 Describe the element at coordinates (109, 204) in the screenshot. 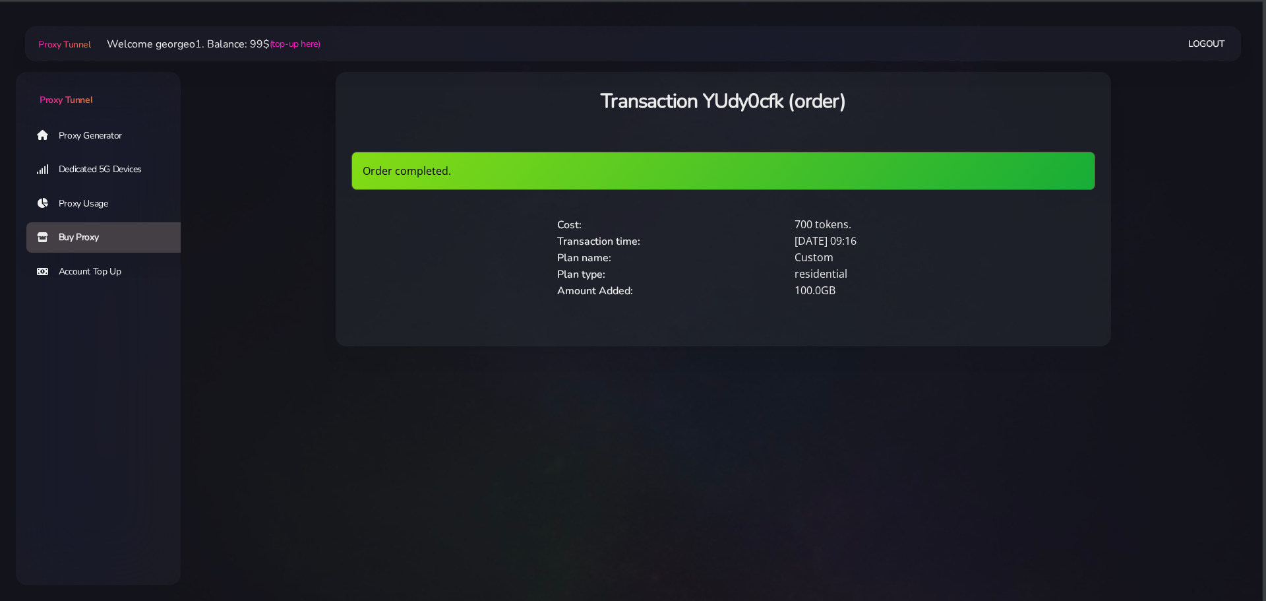

I see `a: Proxy Usage` at that location.